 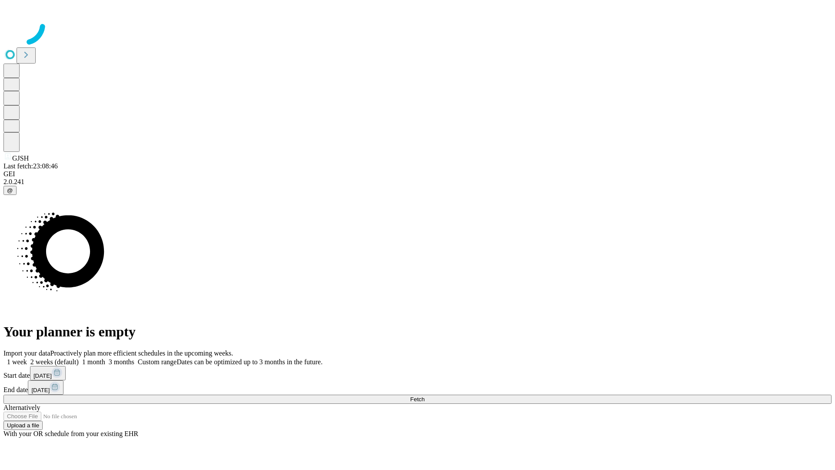 I want to click on span: Proactively plan more efficient schedules in the upcoming weeks., so click(x=142, y=353).